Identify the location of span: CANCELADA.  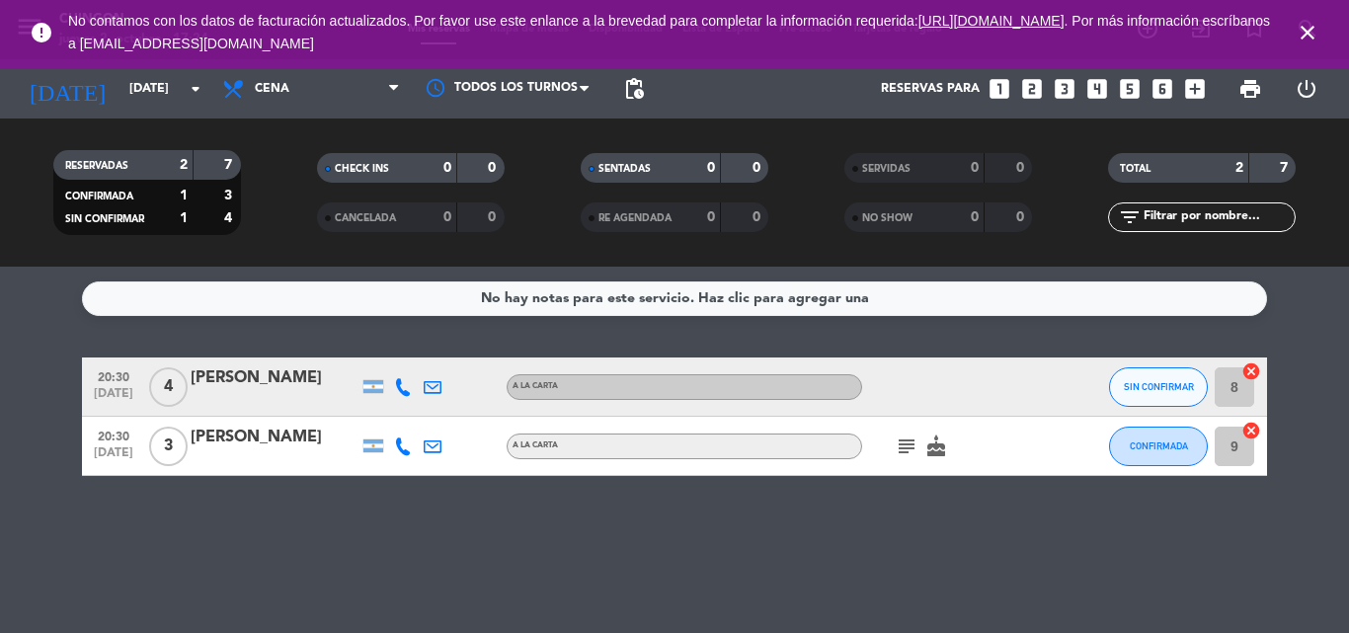
(365, 218).